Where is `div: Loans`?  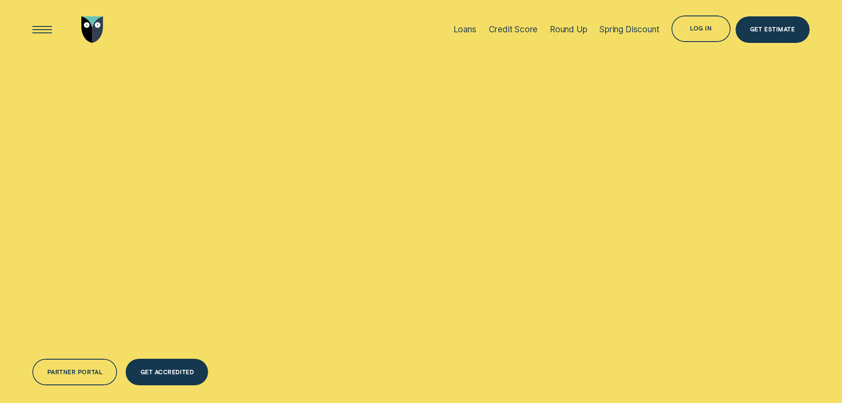 div: Loans is located at coordinates (465, 29).